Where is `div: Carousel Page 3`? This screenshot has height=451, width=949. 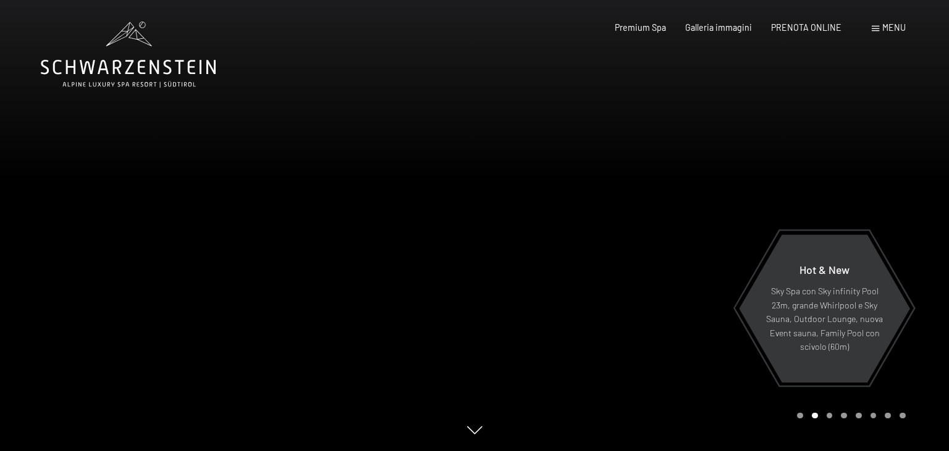 div: Carousel Page 3 is located at coordinates (829, 416).